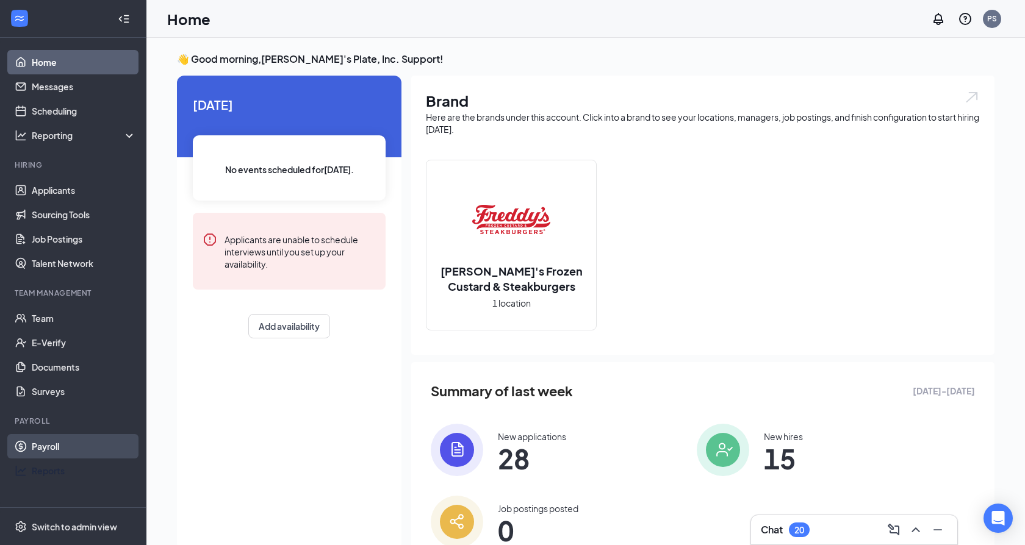 The image size is (1025, 545). Describe the element at coordinates (74, 293) in the screenshot. I see `div: Team Management` at that location.